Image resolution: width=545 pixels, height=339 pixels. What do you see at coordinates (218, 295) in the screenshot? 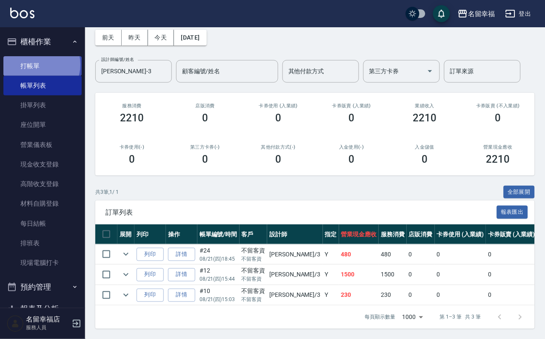
I see `td: #10` at bounding box center [218, 295].